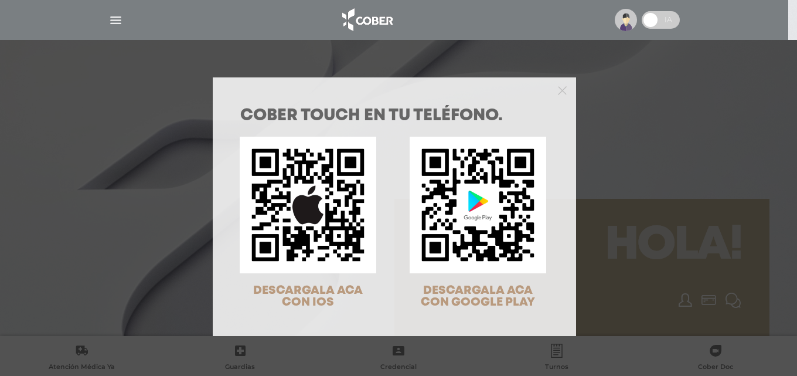  What do you see at coordinates (308, 296) in the screenshot?
I see `span: DESCARGALA ACA CON IOS` at bounding box center [308, 296].